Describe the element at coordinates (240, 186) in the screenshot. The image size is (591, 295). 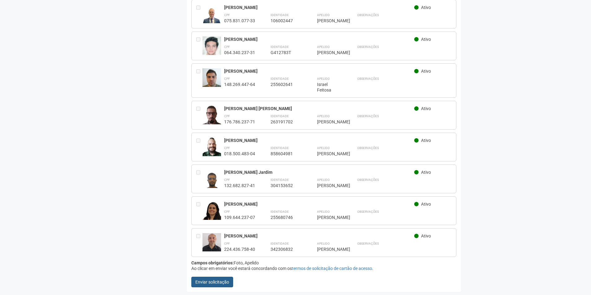
I see `div: 132.682.827-41` at that location.